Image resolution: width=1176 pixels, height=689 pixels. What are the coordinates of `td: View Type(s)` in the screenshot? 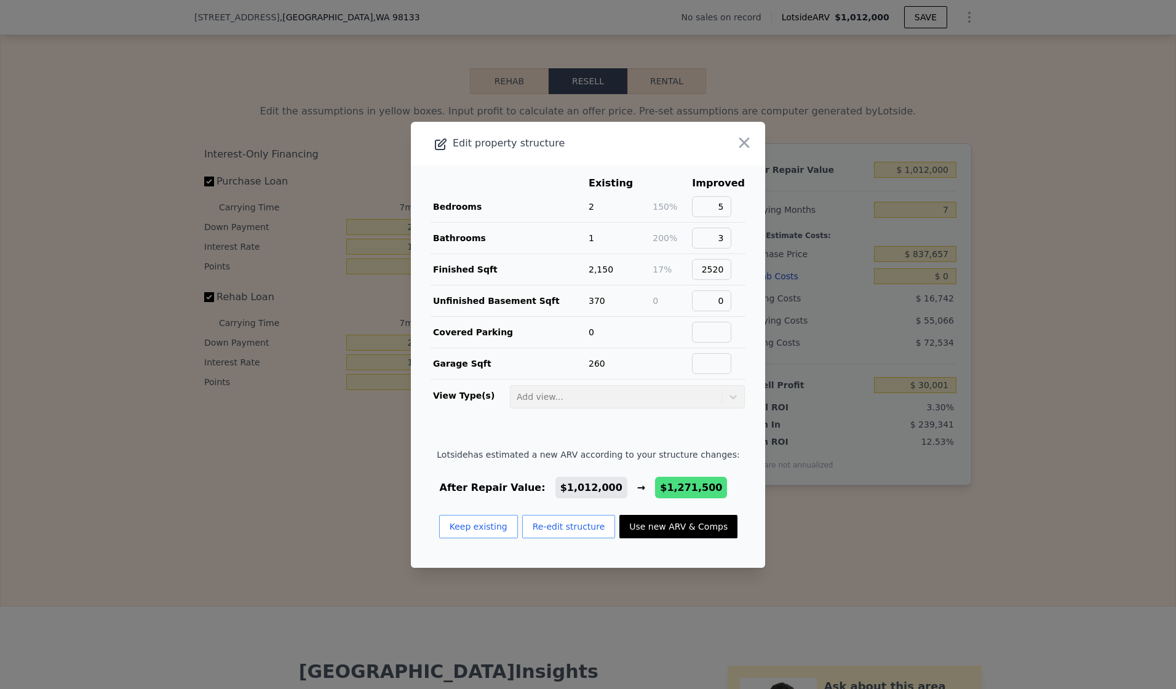 It's located at (470, 394).